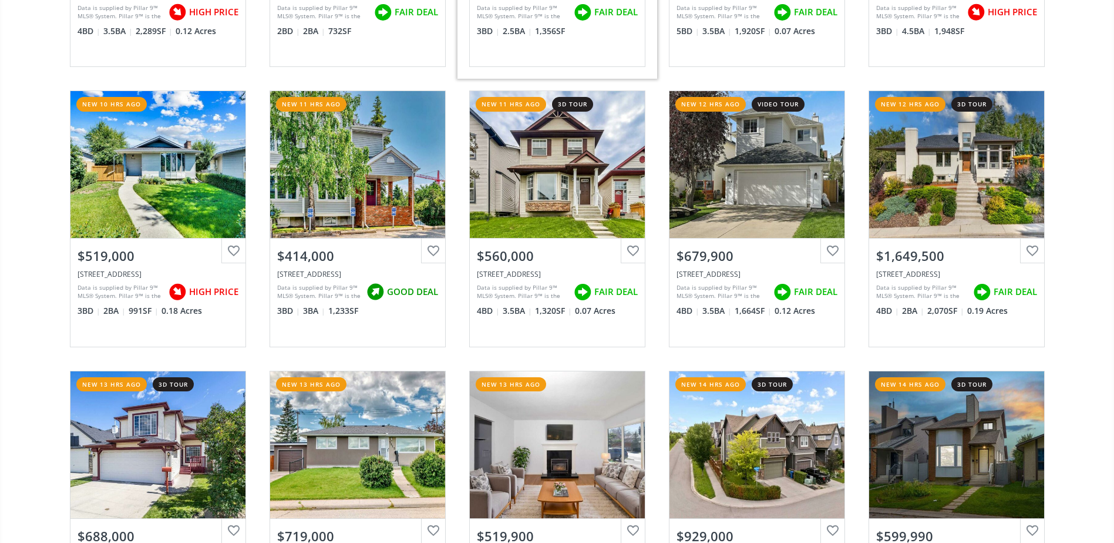 The image size is (1114, 543). What do you see at coordinates (158, 274) in the screenshot?
I see `div: 228 Foritana Road SE, Calgary, AB T2A 2B6` at bounding box center [158, 274].